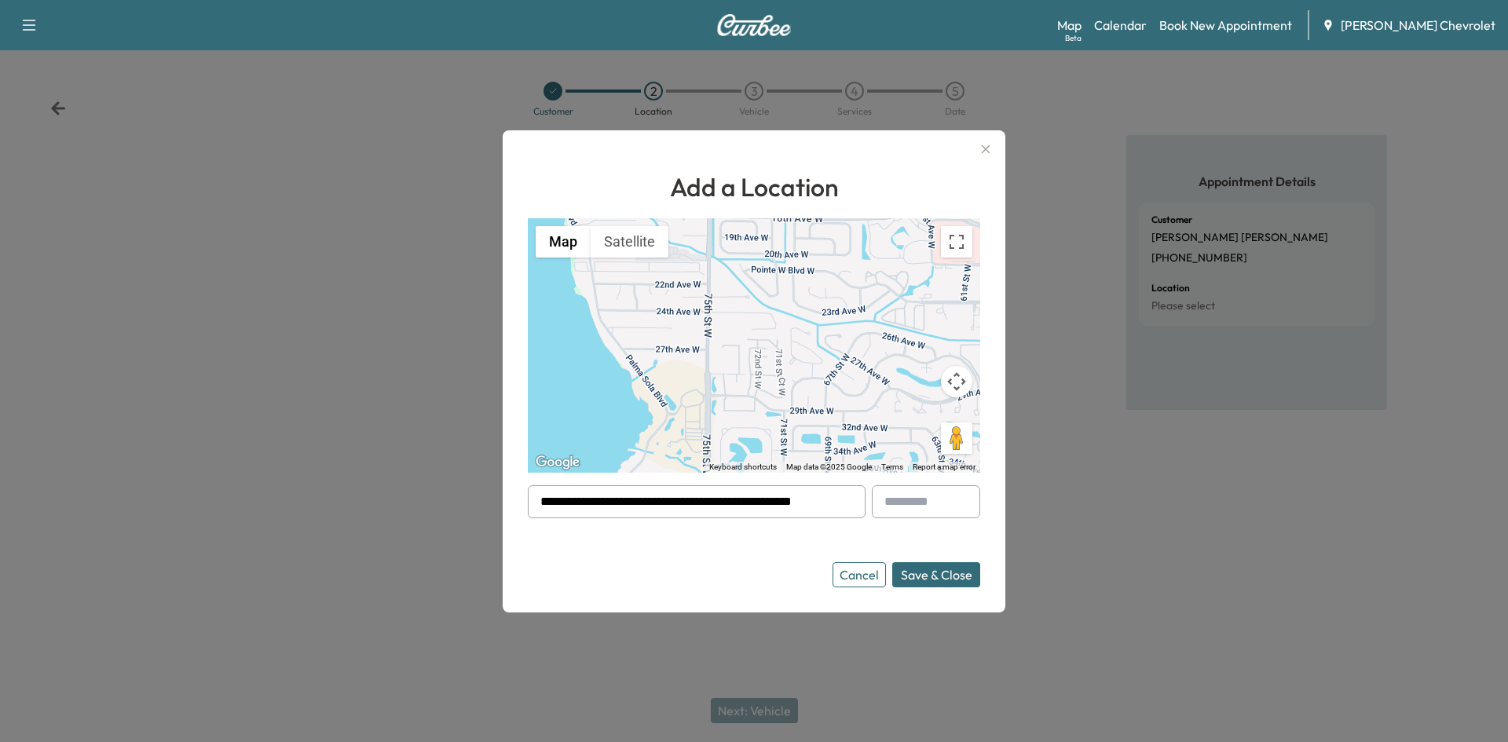  I want to click on button: Show satellite imagery, so click(629, 242).